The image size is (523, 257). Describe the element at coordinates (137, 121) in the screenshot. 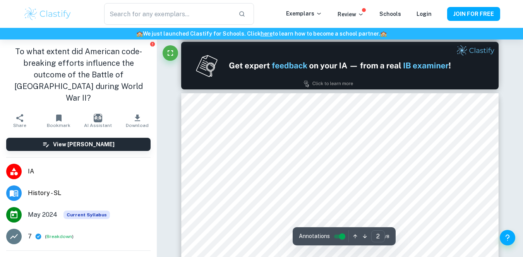

I see `button: Download` at that location.